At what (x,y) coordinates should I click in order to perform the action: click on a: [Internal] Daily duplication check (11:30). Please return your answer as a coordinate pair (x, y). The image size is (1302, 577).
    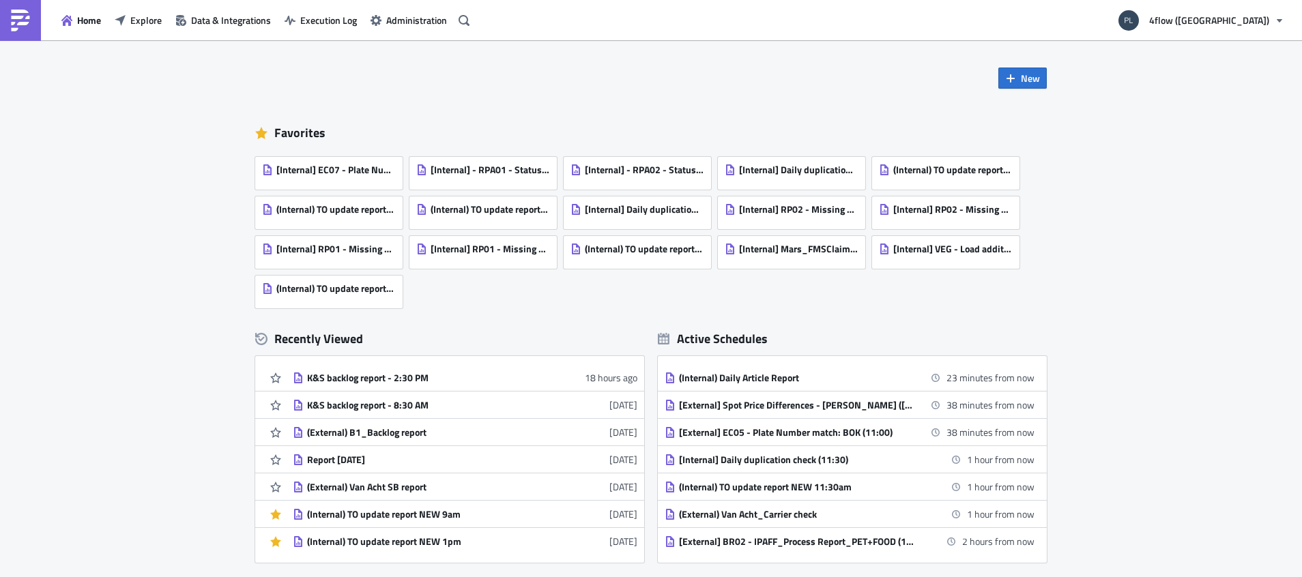
    Looking at the image, I should click on (795, 170).